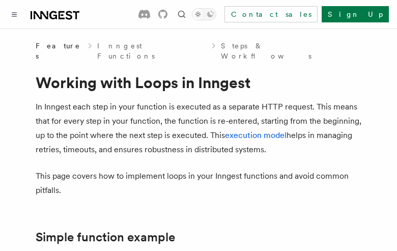 The width and height of the screenshot is (397, 251). I want to click on button: Find something..., so click(182, 14).